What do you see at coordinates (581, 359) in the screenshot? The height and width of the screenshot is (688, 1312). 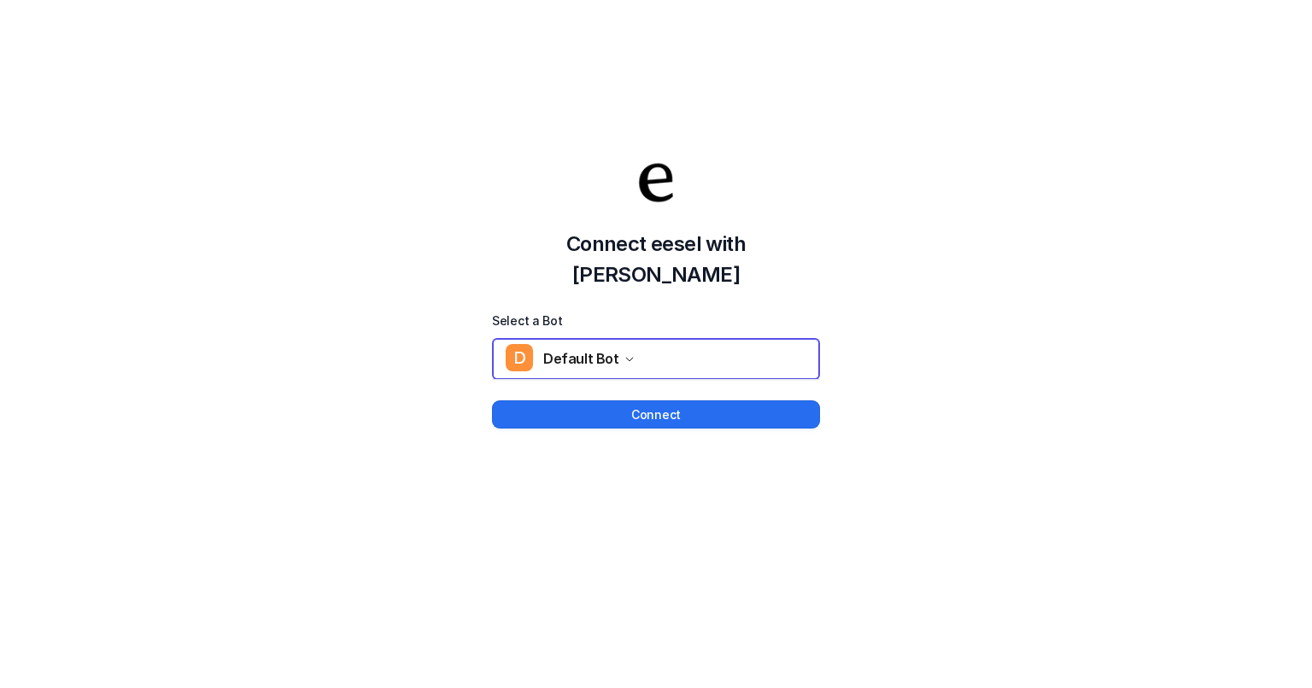 I see `span: Default Bot` at bounding box center [581, 359].